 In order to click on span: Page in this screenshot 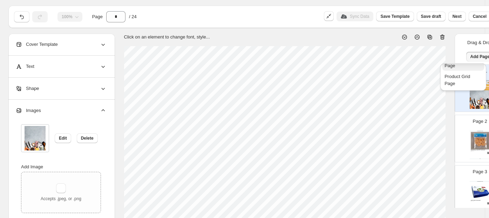, I will do `click(97, 17)`.